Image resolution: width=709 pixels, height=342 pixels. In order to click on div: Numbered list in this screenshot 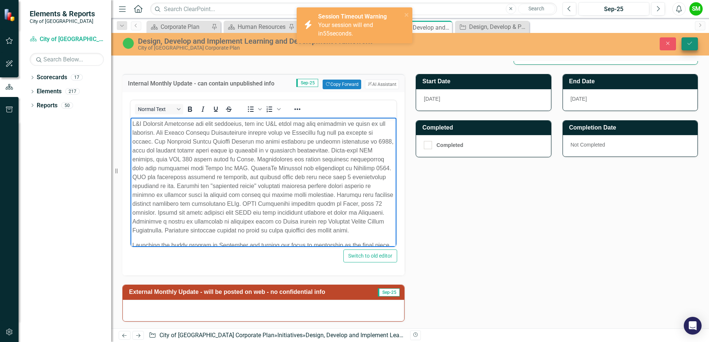, I will do `click(272, 109)`.